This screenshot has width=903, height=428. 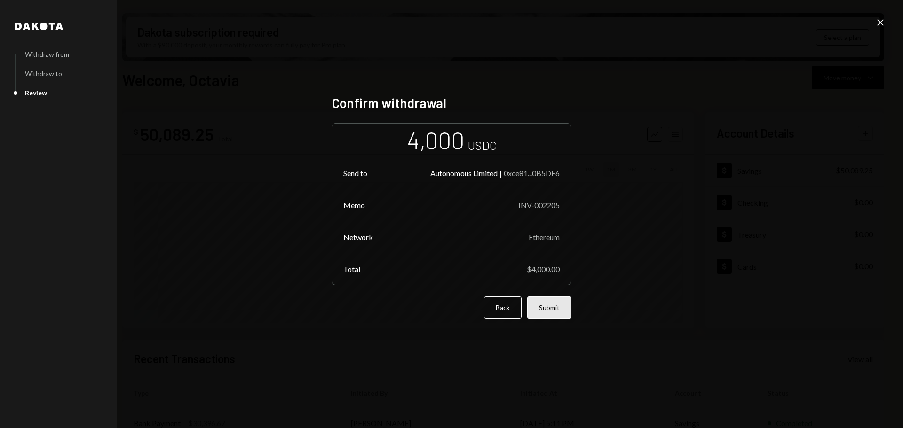 I want to click on div: Ethereum, so click(x=544, y=237).